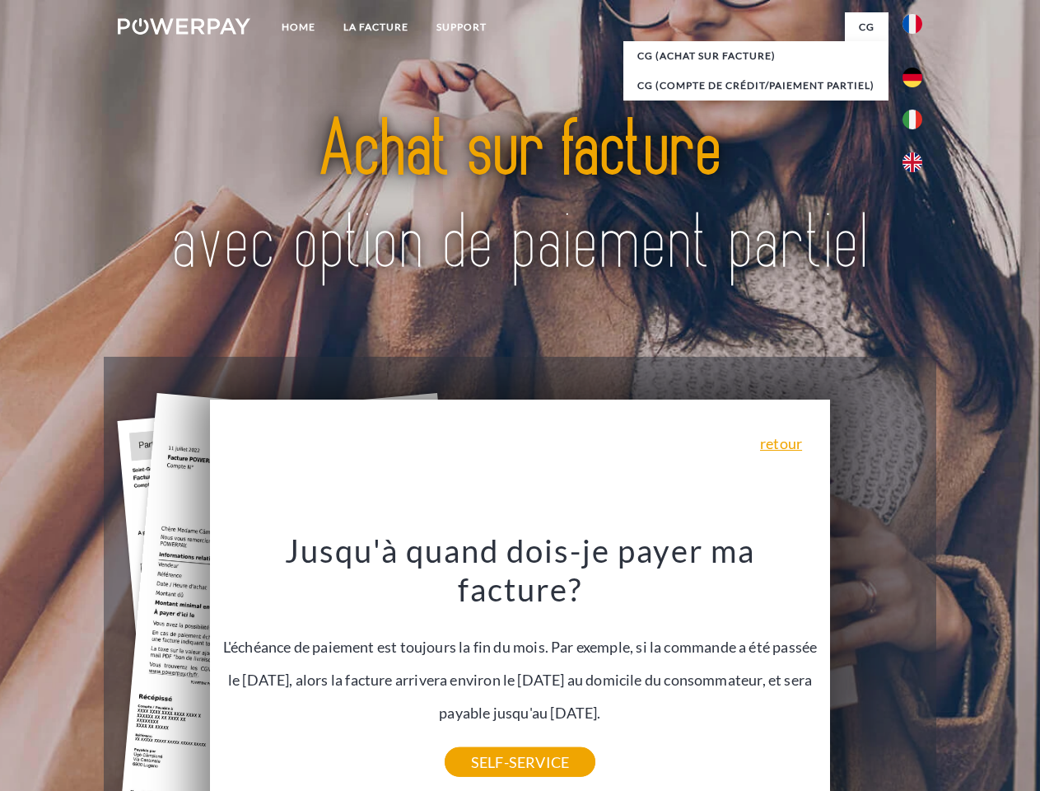 The width and height of the screenshot is (1040, 791). I want to click on img: logo-powerpay-white.svg, so click(184, 26).